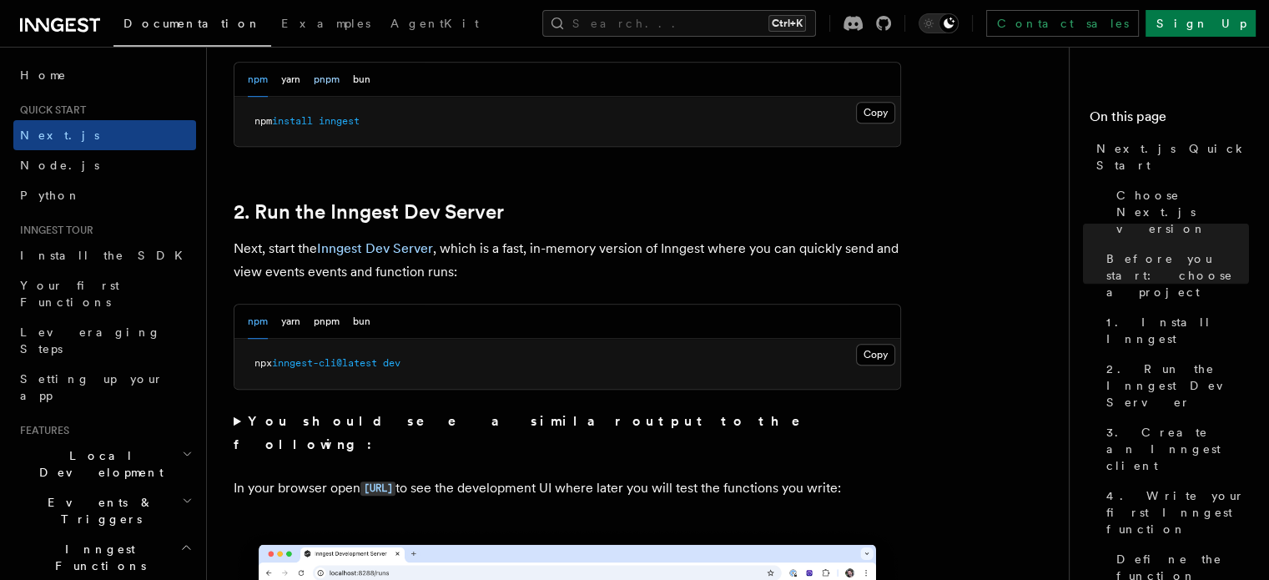  Describe the element at coordinates (53, 230) in the screenshot. I see `span: Inngest tour` at that location.